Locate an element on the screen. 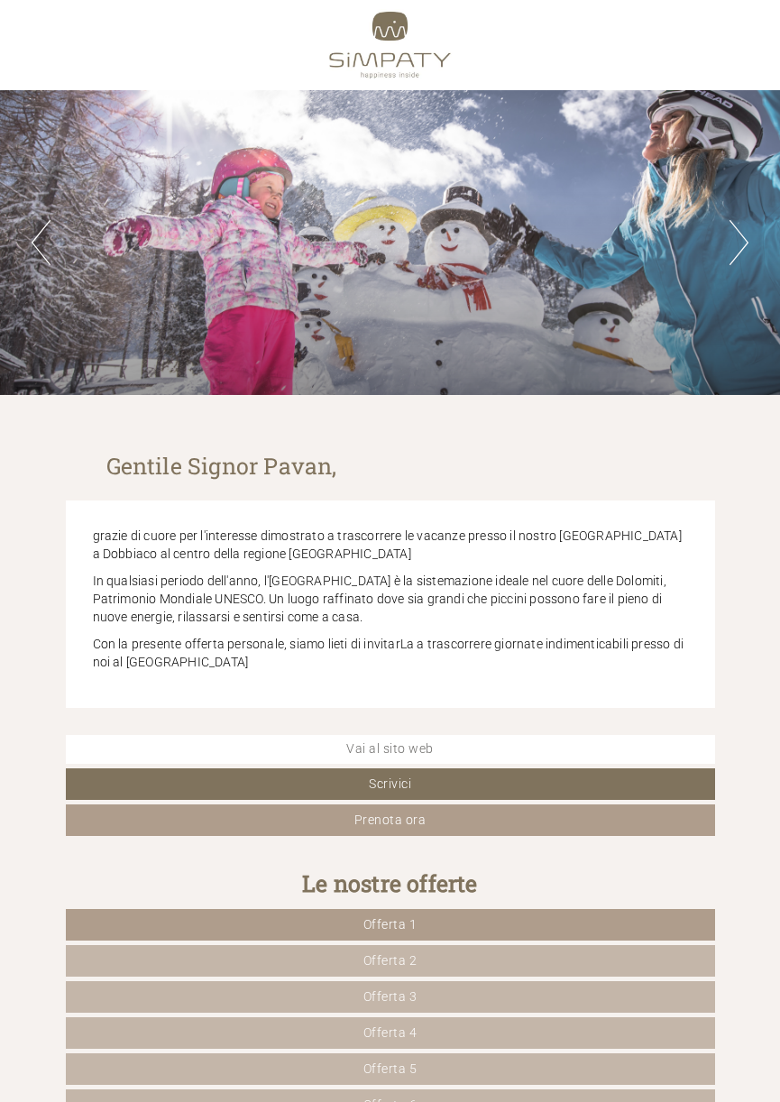 The width and height of the screenshot is (780, 1102). span: Offerta 4 is located at coordinates (390, 1032).